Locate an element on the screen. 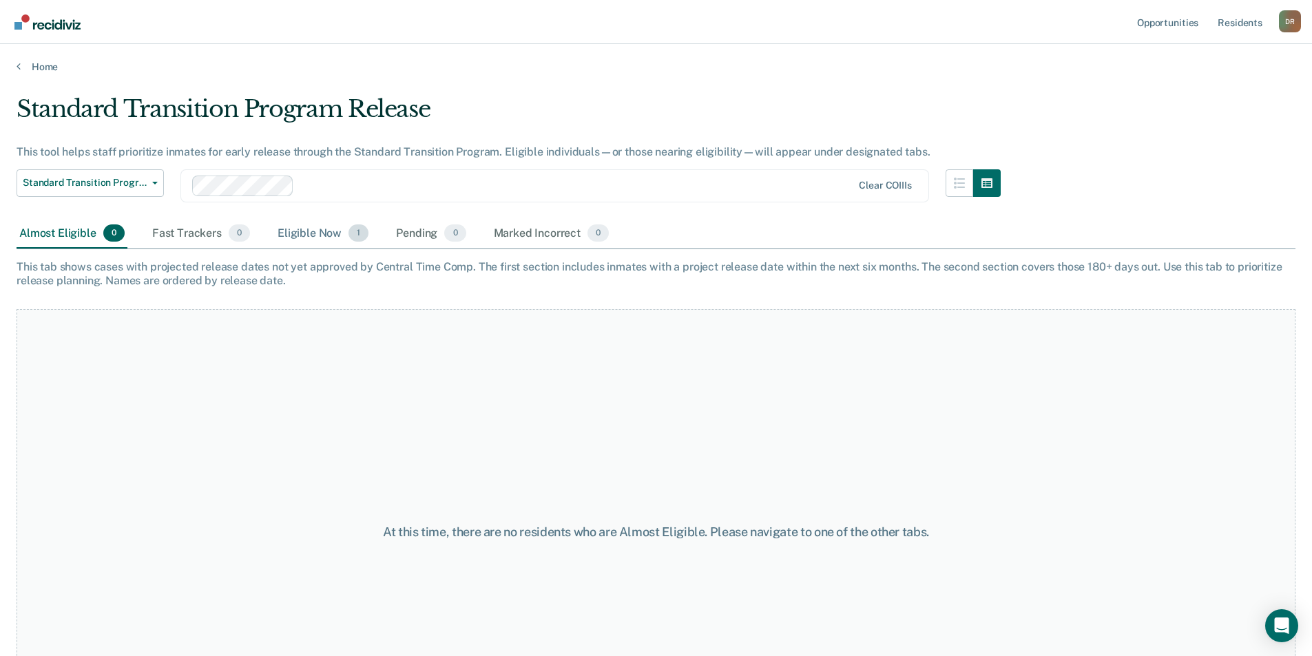  div: This tab shows cases with projected release dates not yet approved by Central Time Comp. The firs... is located at coordinates (655, 273).